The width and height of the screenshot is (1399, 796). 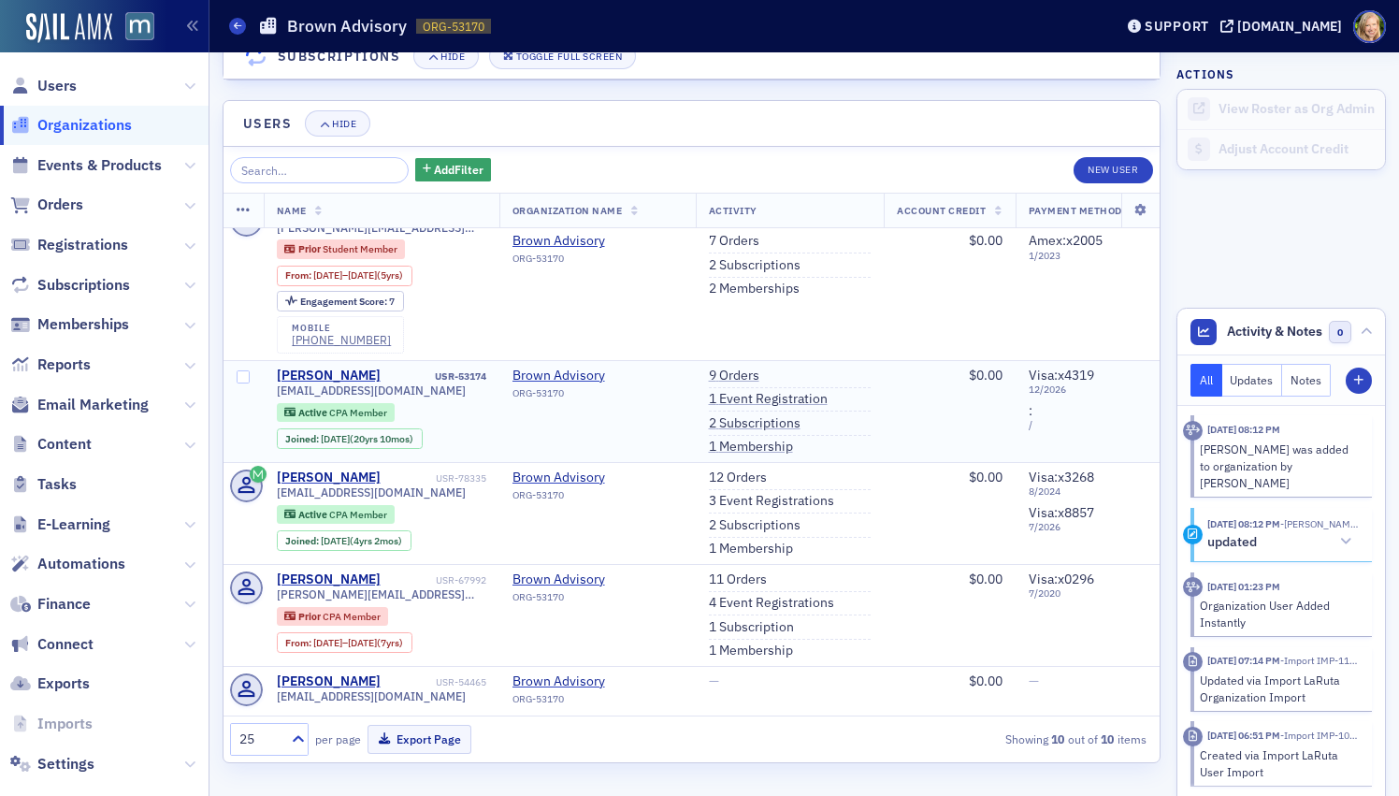 I want to click on span: 1 / 2023, so click(x=1081, y=255).